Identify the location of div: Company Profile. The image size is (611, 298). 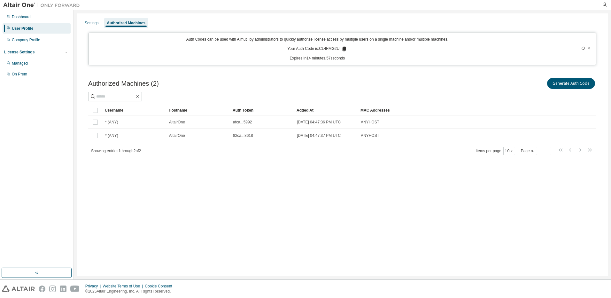
(26, 40).